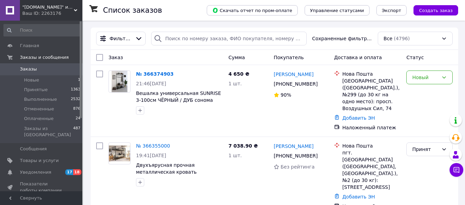 The image size is (465, 205). Describe the element at coordinates (42, 30) in the screenshot. I see `input: Поиск` at that location.